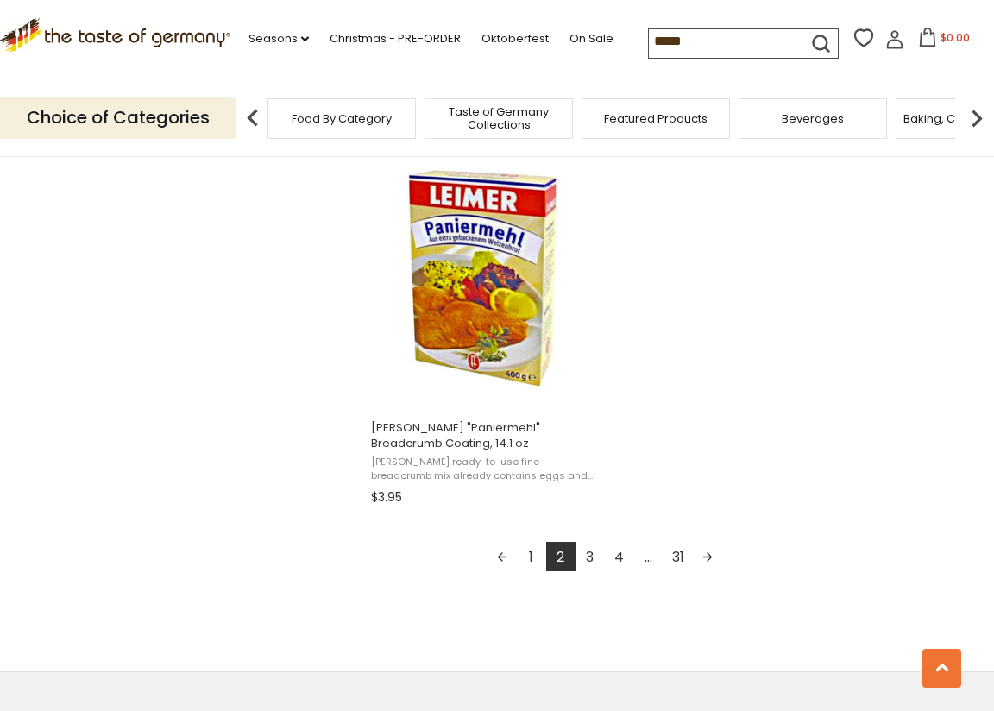 Image resolution: width=994 pixels, height=711 pixels. Describe the element at coordinates (342, 118) in the screenshot. I see `a: Food By Category` at that location.